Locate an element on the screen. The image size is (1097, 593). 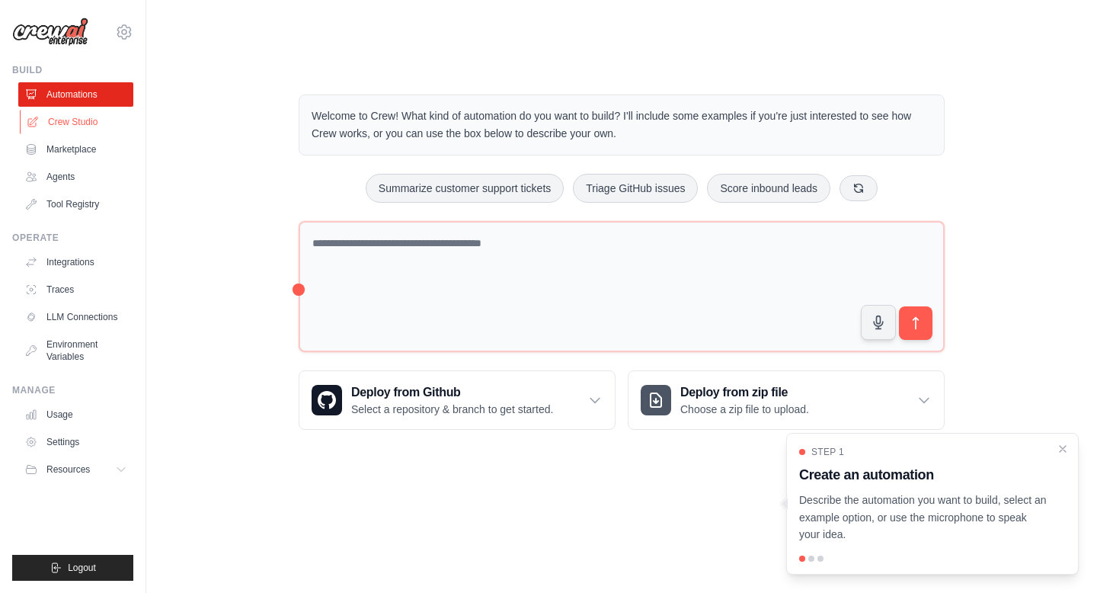
button: Logout is located at coordinates (72, 568).